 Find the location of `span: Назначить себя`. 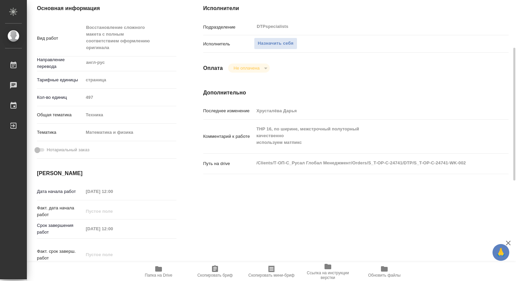

span: Назначить себя is located at coordinates (275, 43).